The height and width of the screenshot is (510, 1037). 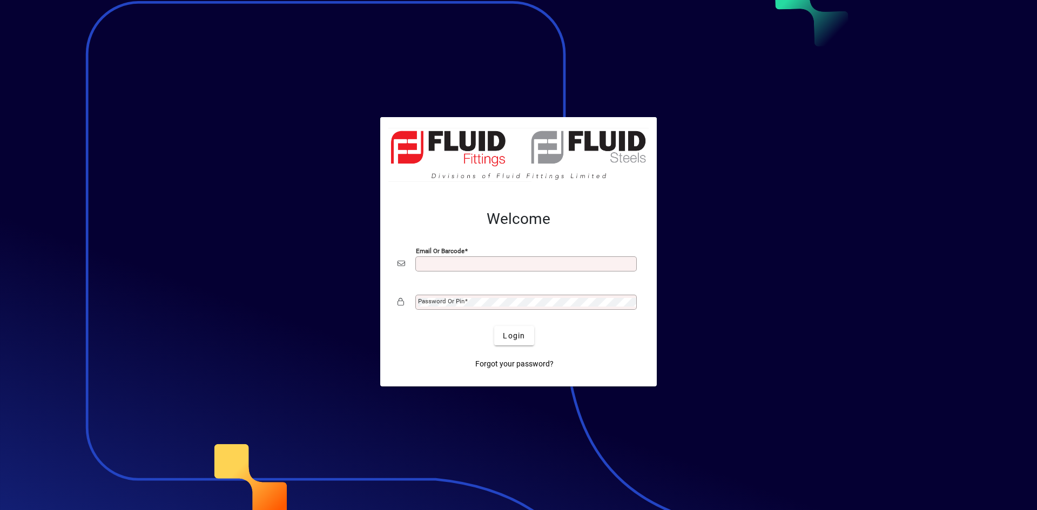 I want to click on span: Forgot your password?, so click(x=514, y=364).